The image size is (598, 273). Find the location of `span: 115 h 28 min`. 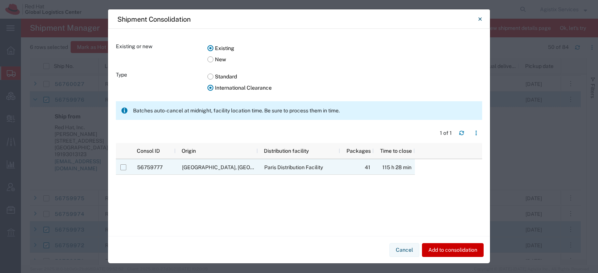

span: 115 h 28 min is located at coordinates (397, 167).